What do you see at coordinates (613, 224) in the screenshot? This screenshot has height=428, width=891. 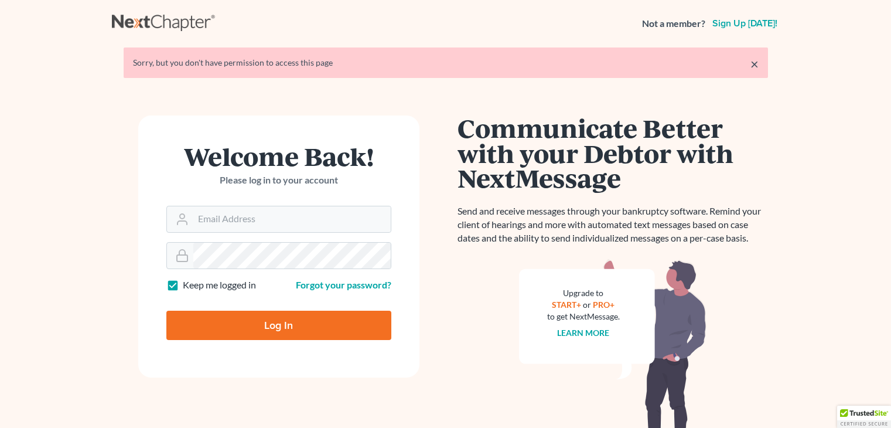 I see `p: Send and receive messages through your bankruptcy software. Remind your client of hearings and mo...` at bounding box center [613, 224].